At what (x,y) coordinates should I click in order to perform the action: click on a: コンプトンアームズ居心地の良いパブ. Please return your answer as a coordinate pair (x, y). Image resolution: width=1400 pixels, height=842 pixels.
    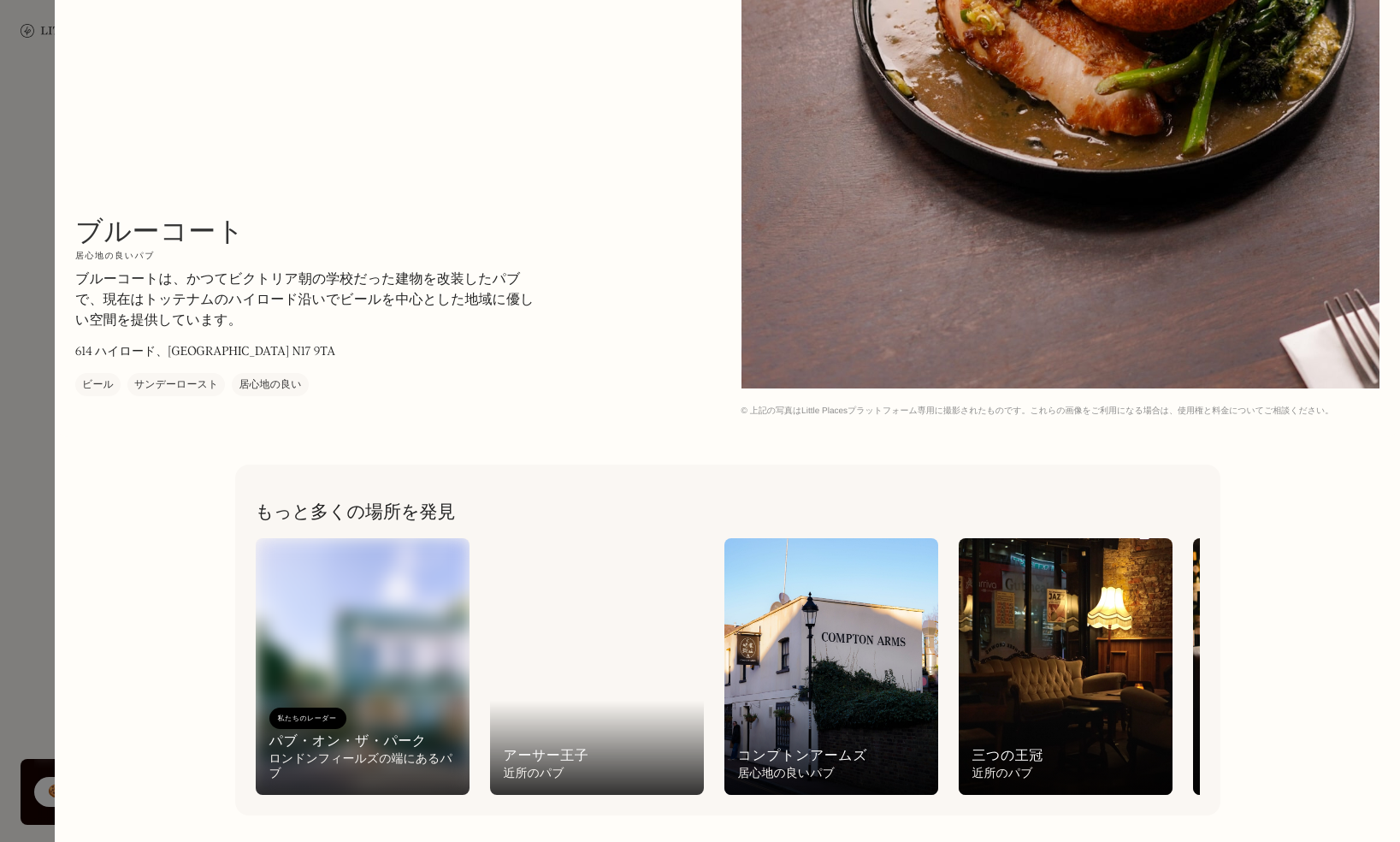
    Looking at the image, I should click on (832, 666).